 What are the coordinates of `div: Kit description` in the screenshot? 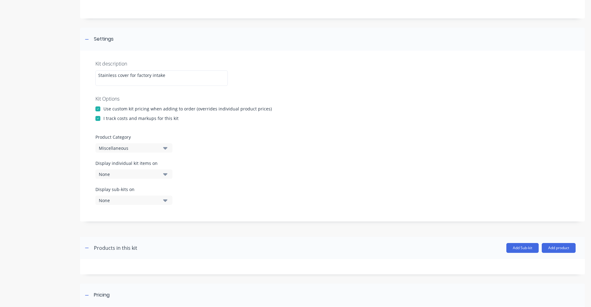 It's located at (332, 64).